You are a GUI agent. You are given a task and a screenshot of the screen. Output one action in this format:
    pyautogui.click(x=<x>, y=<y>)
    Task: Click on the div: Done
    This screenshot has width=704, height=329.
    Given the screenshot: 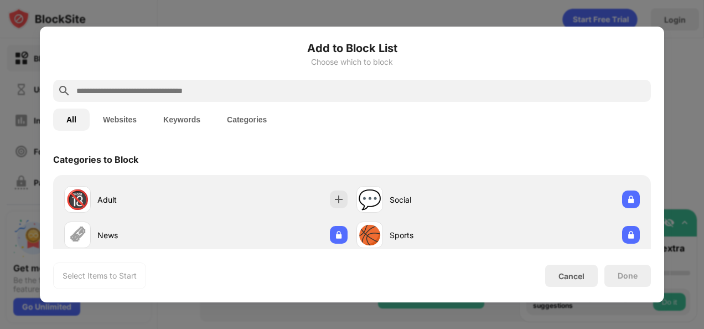 What is the action you would take?
    pyautogui.click(x=627, y=276)
    